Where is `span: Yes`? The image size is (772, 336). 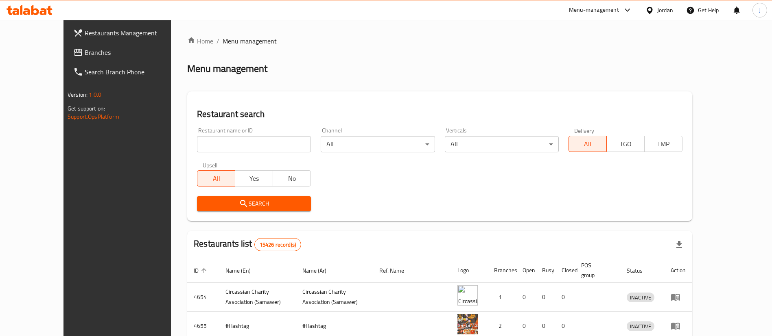
span: Yes is located at coordinates (254, 179).